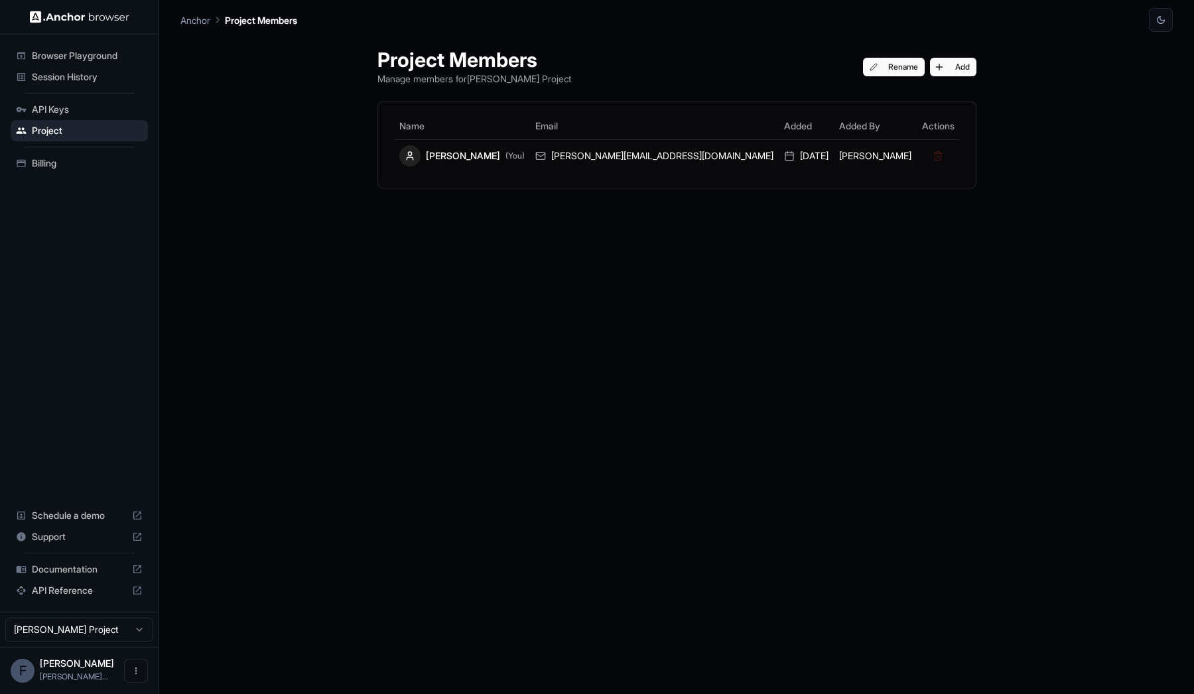 The height and width of the screenshot is (694, 1194). Describe the element at coordinates (79, 56) in the screenshot. I see `div: Browser Playground` at that location.